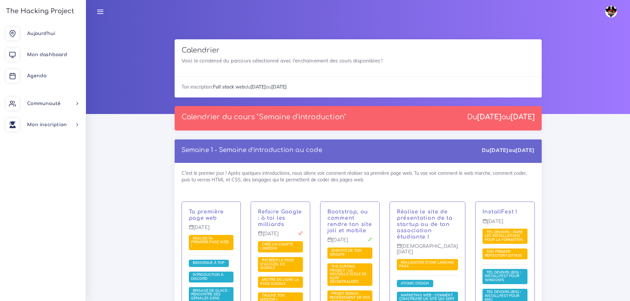 This screenshot has height=301, width=630. I want to click on a: Introduction à Discord, so click(207, 277).